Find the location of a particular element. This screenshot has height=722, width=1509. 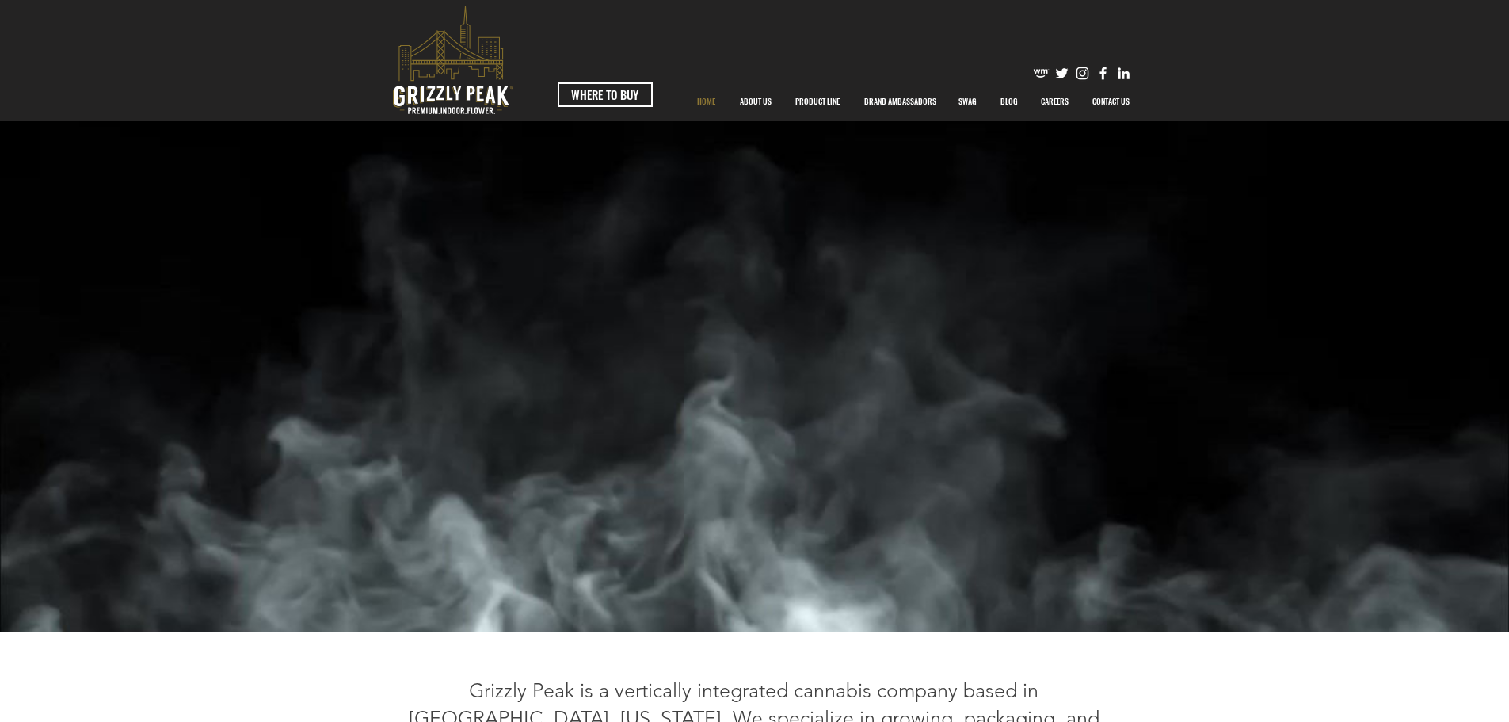

p: CAREERS is located at coordinates (1055, 101).